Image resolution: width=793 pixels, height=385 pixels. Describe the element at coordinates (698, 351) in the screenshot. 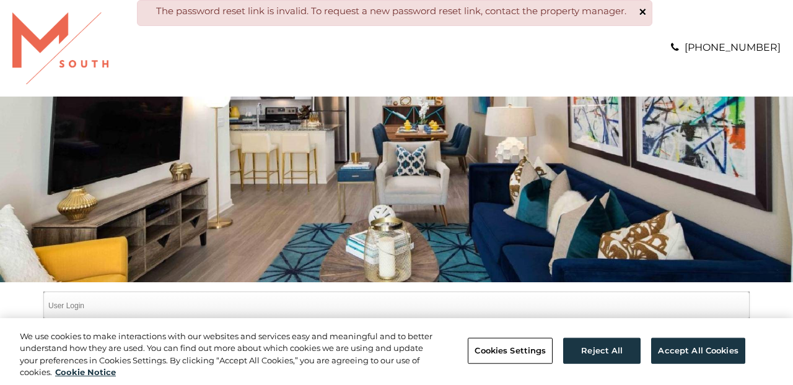

I see `button: Accept All Cookies` at that location.